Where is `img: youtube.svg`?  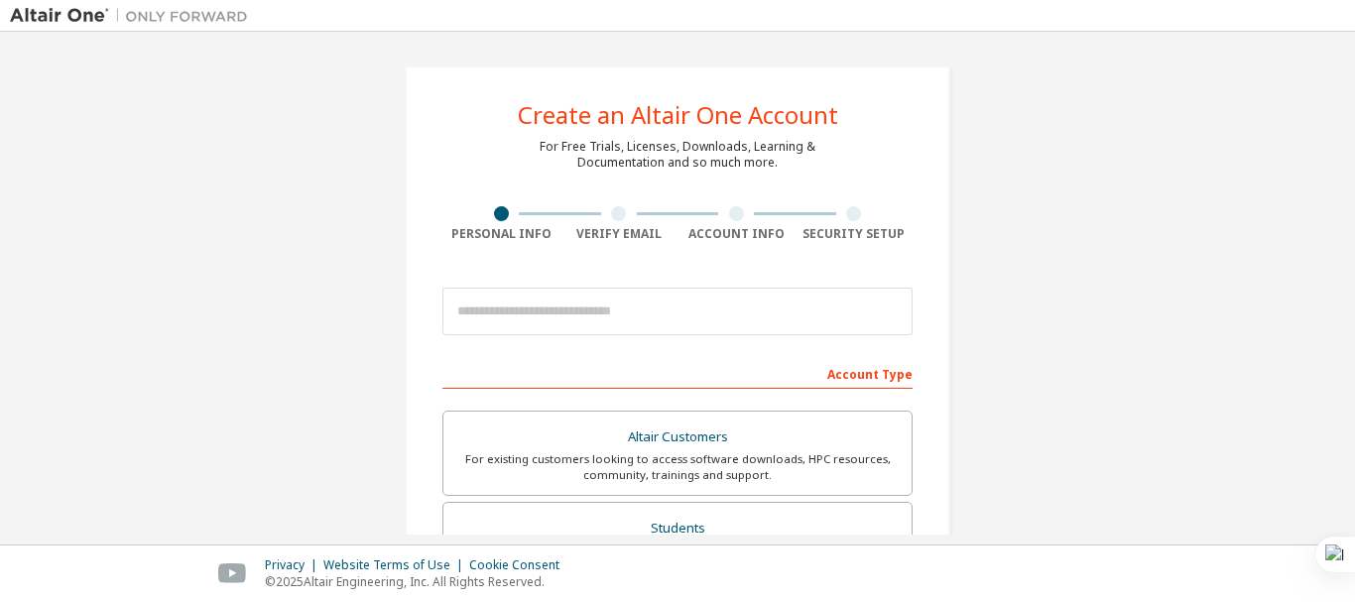 img: youtube.svg is located at coordinates (232, 573).